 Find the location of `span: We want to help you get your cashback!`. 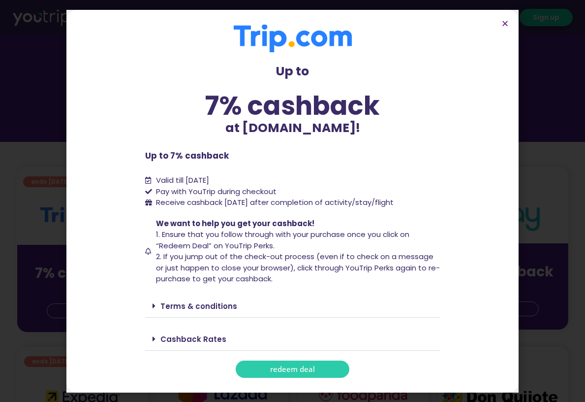

span: We want to help you get your cashback! is located at coordinates (235, 223).